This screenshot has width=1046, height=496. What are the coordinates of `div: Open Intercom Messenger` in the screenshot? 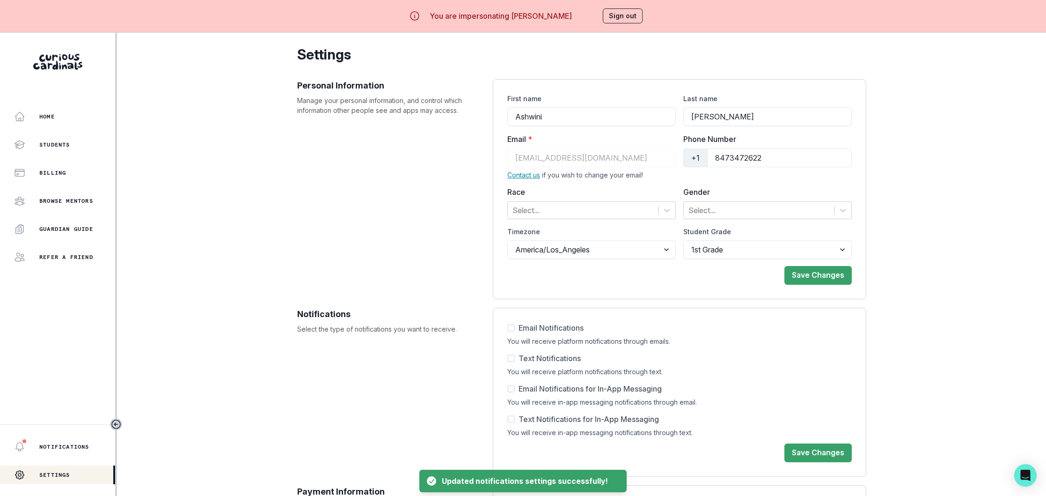 It's located at (1025, 475).